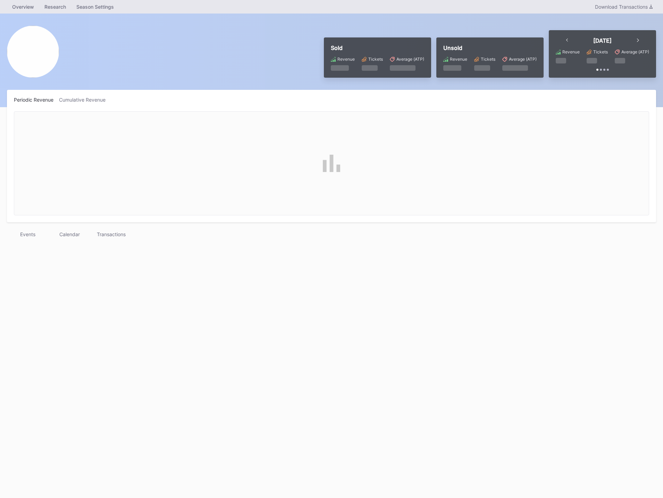  I want to click on a: Research, so click(55, 7).